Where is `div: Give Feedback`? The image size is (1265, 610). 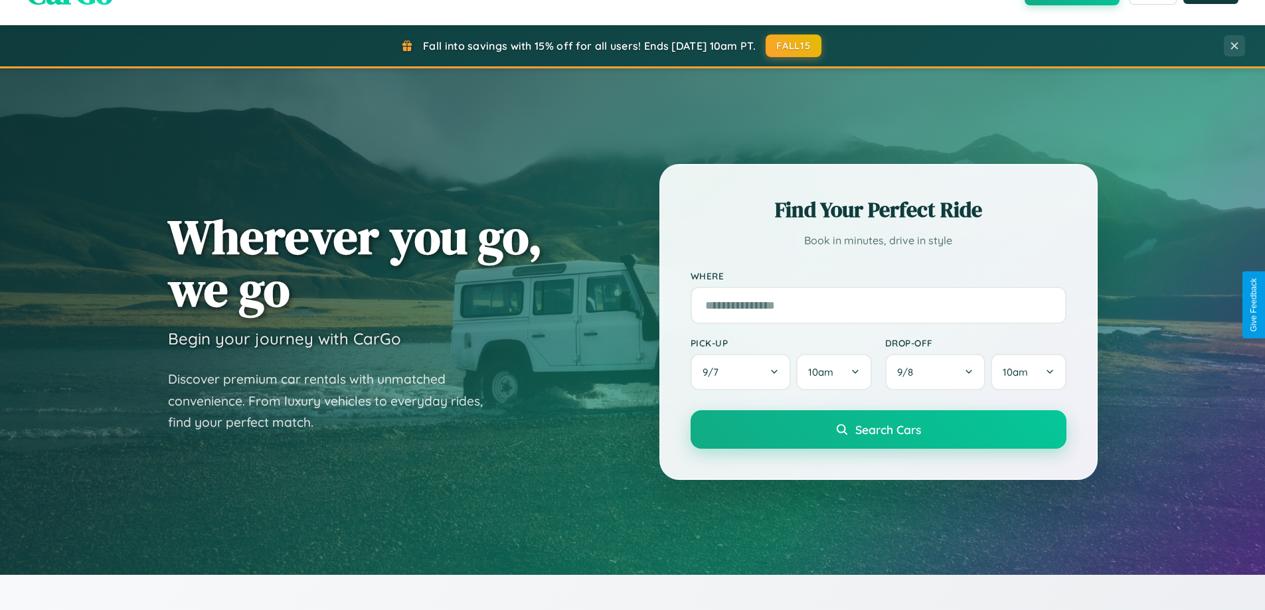 div: Give Feedback is located at coordinates (1253, 305).